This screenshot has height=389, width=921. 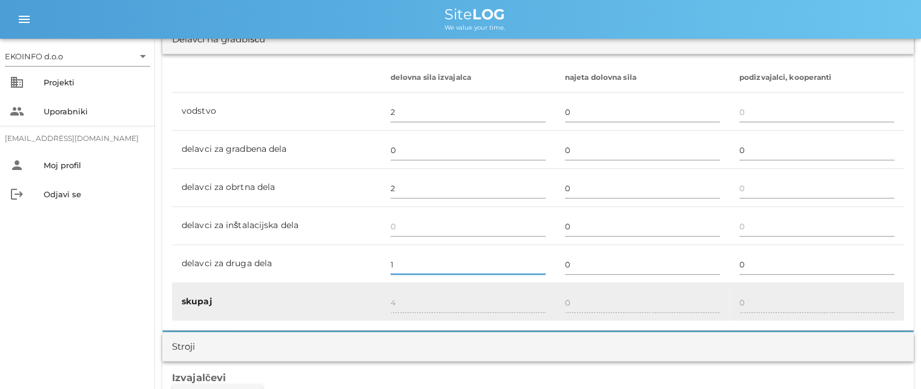 I want to click on span: We value your time., so click(x=475, y=27).